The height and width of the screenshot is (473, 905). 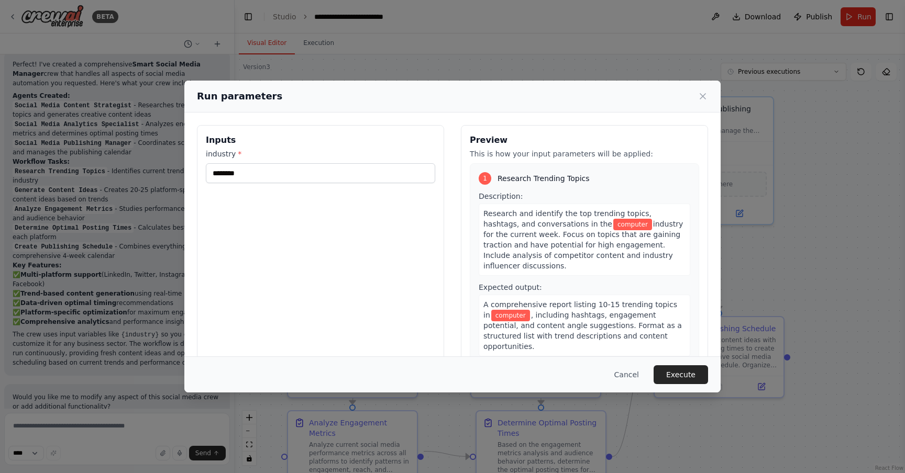 I want to click on button: Cancel, so click(x=626, y=375).